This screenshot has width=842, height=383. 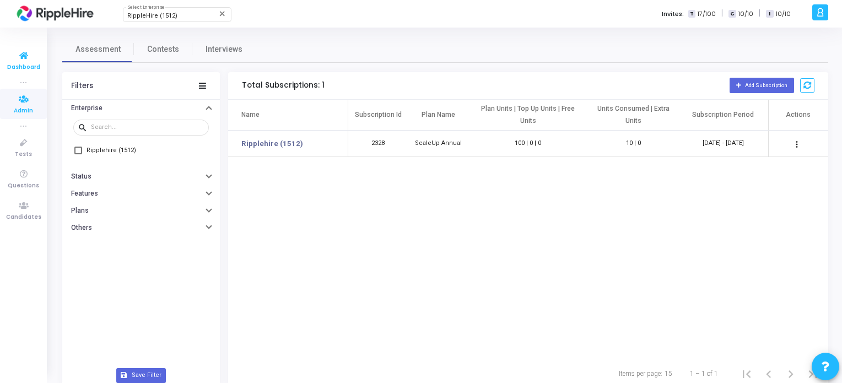 What do you see at coordinates (668, 374) in the screenshot?
I see `div: 15` at bounding box center [668, 374].